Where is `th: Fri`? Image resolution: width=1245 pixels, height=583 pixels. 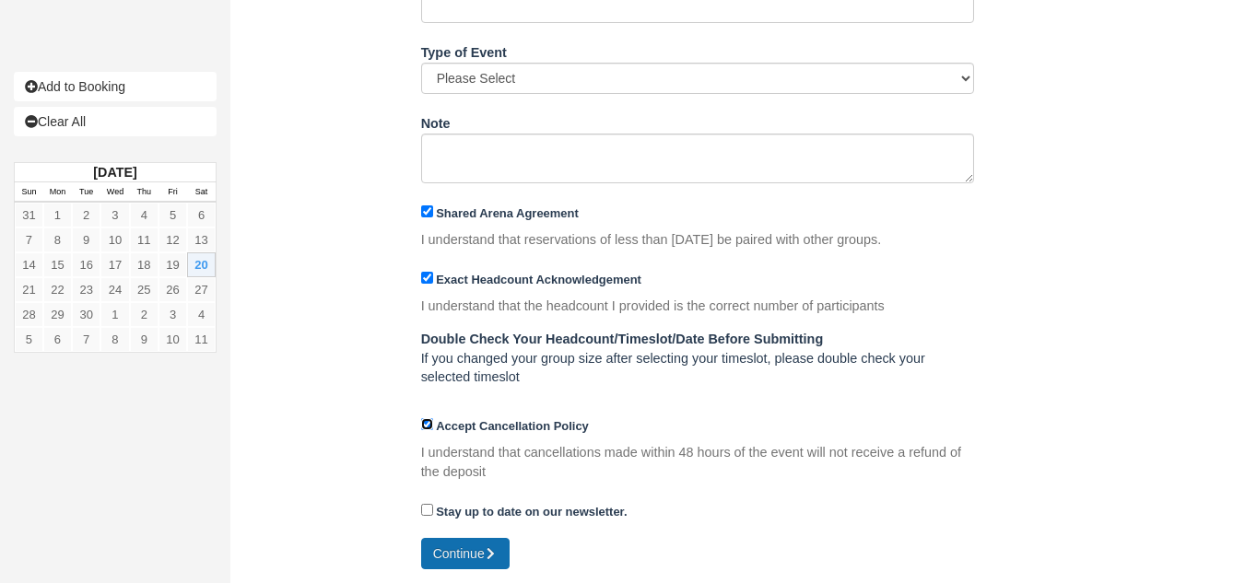 th: Fri is located at coordinates (172, 193).